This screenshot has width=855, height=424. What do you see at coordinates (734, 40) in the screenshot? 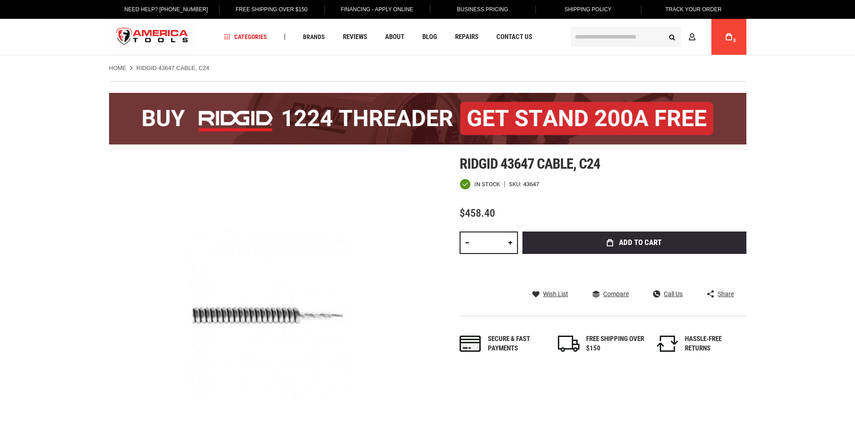
I see `span: 0` at bounding box center [734, 40].